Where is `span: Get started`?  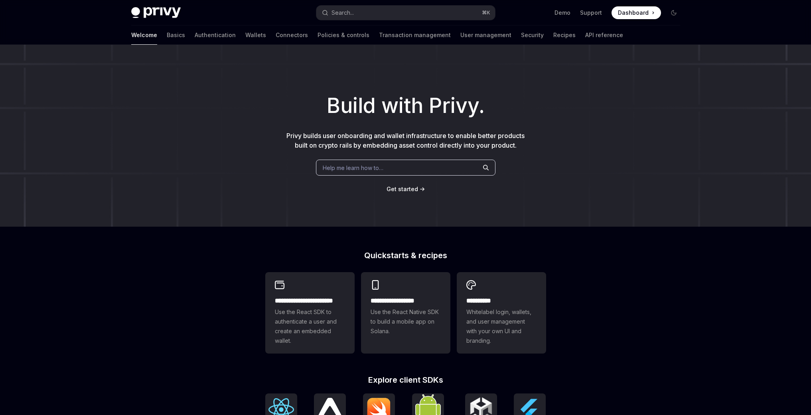 span: Get started is located at coordinates (402, 189).